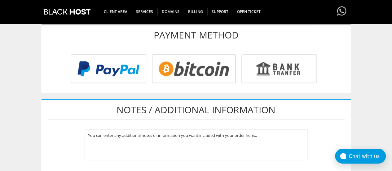 This screenshot has height=171, width=392. What do you see at coordinates (171, 11) in the screenshot?
I see `span: Domains` at bounding box center [171, 11].